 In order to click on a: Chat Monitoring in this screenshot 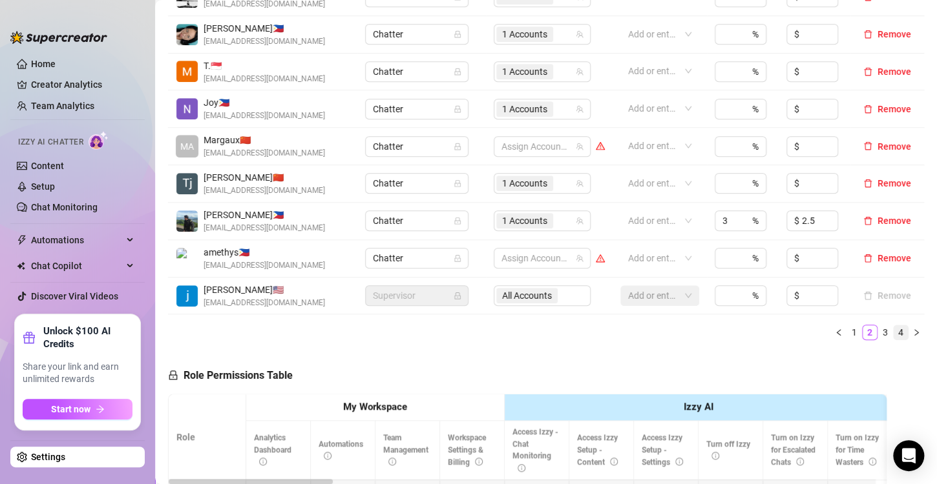, I will do `click(64, 207)`.